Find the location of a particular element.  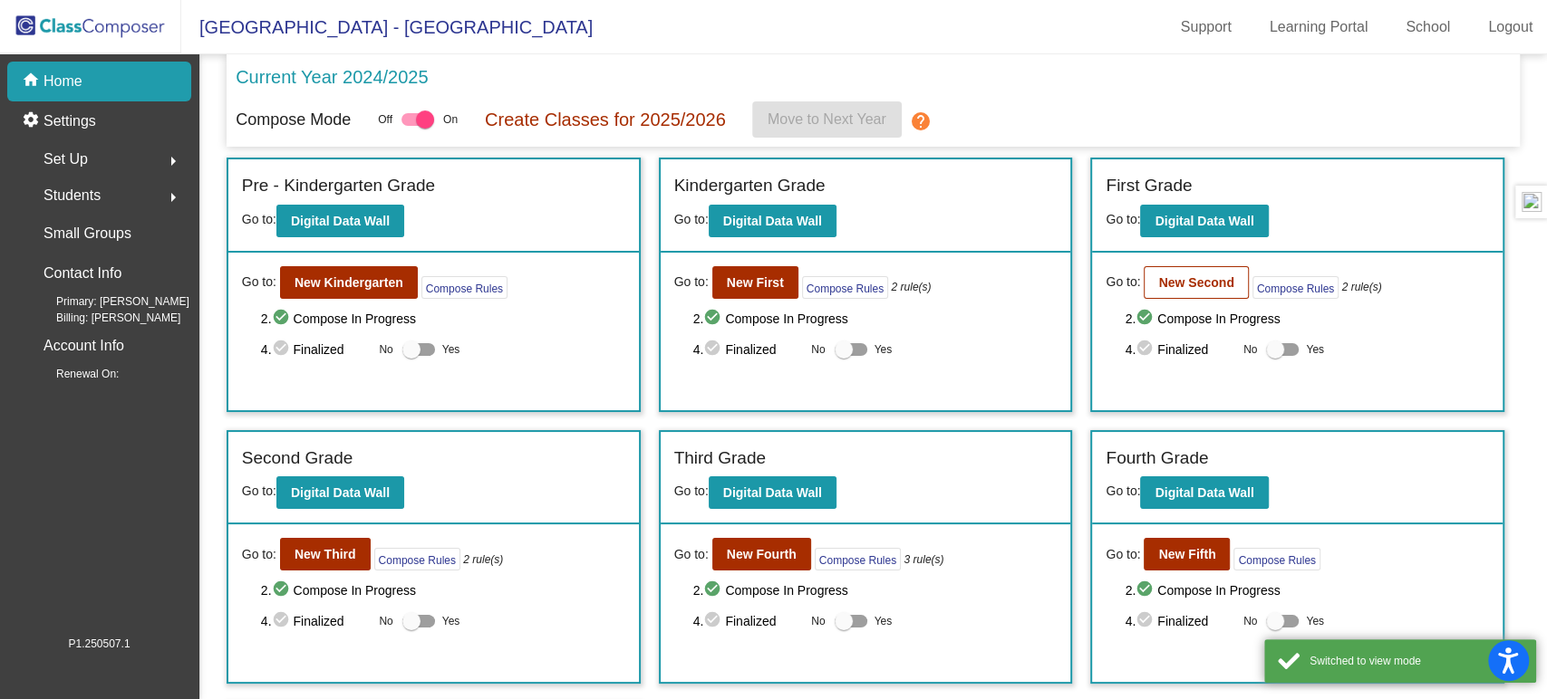

b: New Second is located at coordinates (1195, 283).